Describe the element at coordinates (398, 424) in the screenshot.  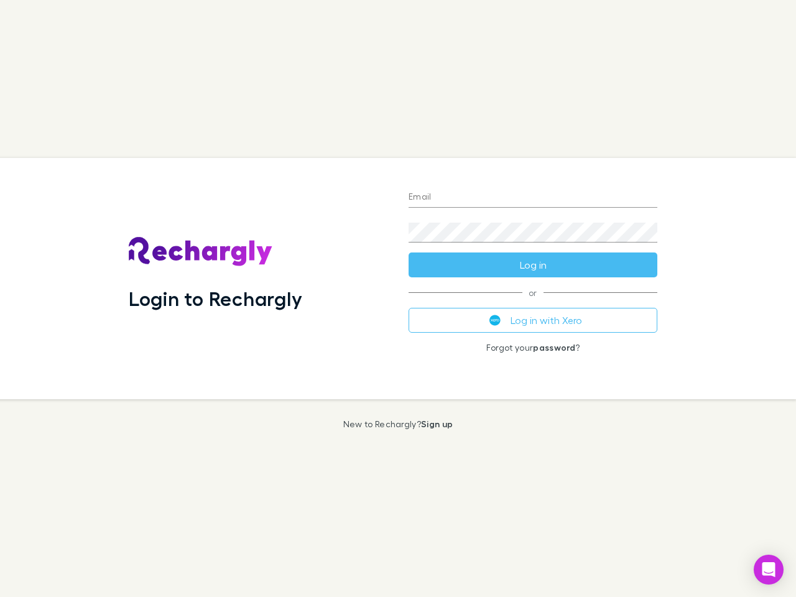
I see `p: New to Rechargly?` at that location.